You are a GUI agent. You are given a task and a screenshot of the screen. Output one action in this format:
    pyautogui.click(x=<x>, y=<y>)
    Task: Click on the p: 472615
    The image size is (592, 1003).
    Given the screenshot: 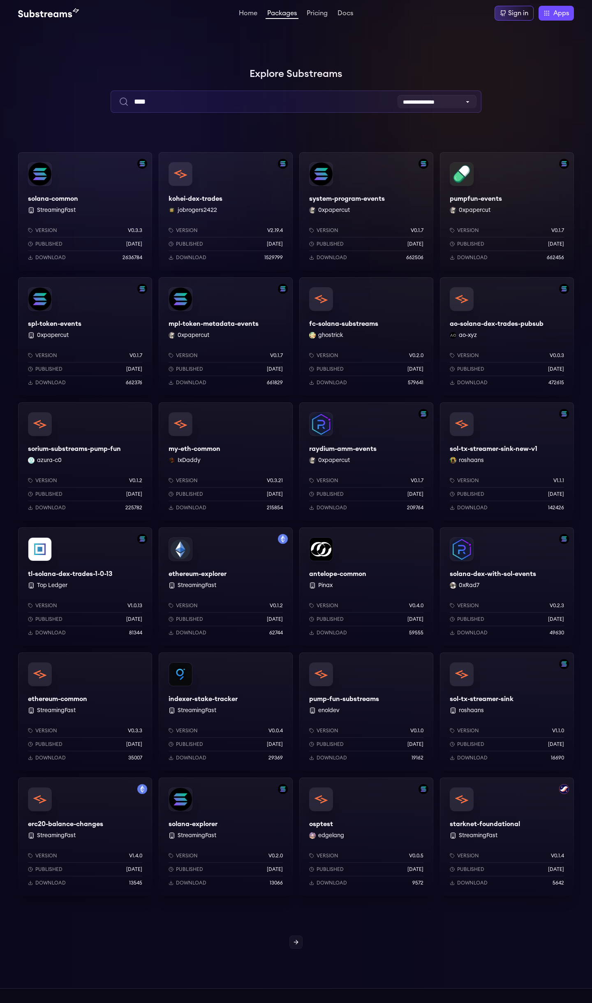 What is the action you would take?
    pyautogui.click(x=556, y=382)
    